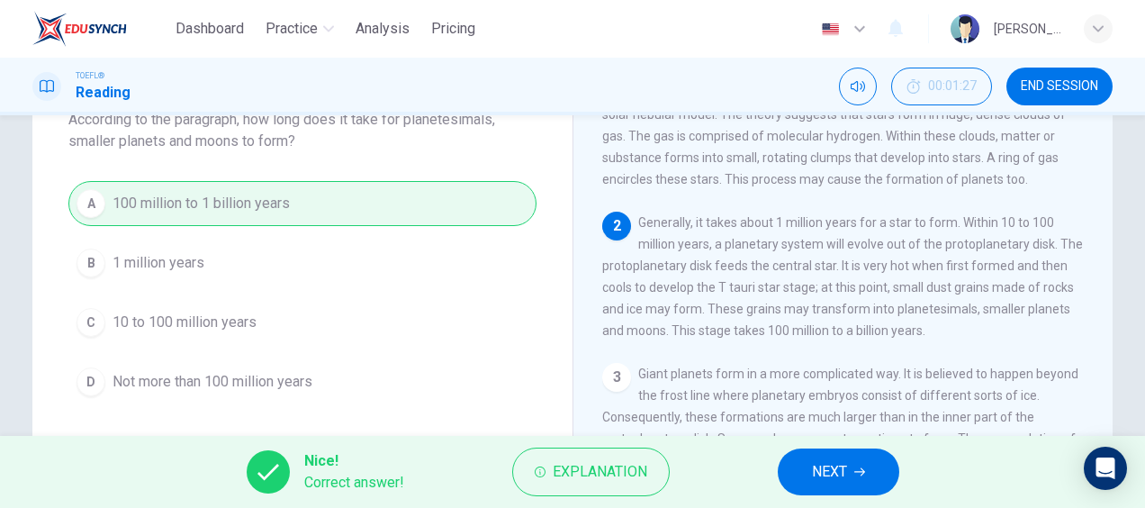 The image size is (1145, 508). Describe the element at coordinates (843, 276) in the screenshot. I see `span: Generally, it takes about 1 million years for a star to form. Within 10 to 100 million years, a p...` at that location.